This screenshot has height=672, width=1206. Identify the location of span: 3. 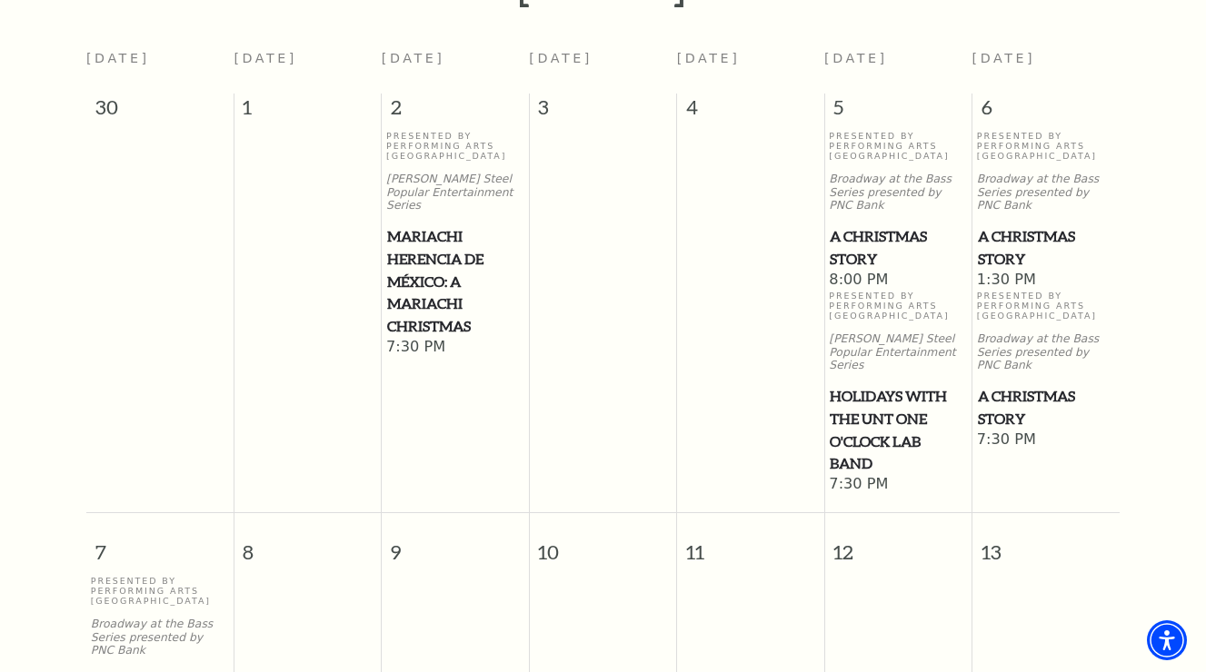
(602, 112).